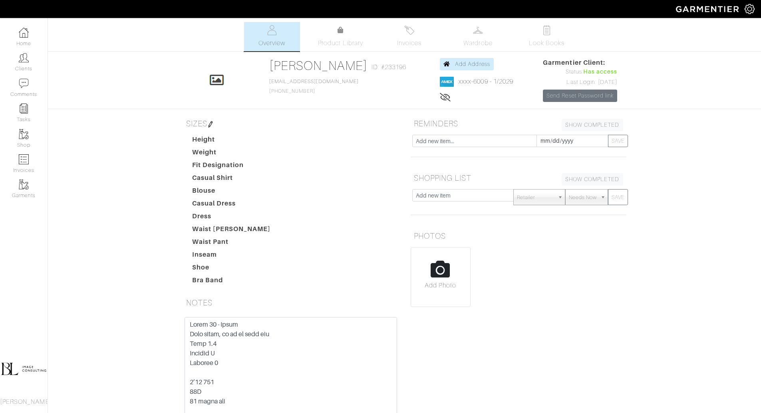 The width and height of the screenshot is (761, 413). I want to click on img: gear-icon-white-bd11855cb880d31180b6d7d6211b90ccbf57a29d726f0c71d8c61bd08dd39cc2.png, so click(750, 9).